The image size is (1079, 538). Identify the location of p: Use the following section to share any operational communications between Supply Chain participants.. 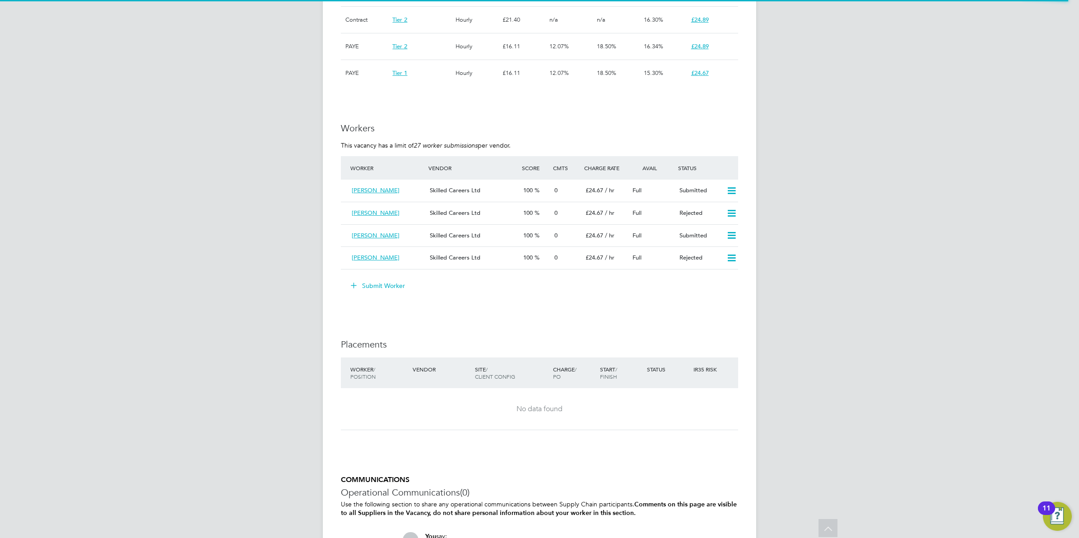
(540, 509).